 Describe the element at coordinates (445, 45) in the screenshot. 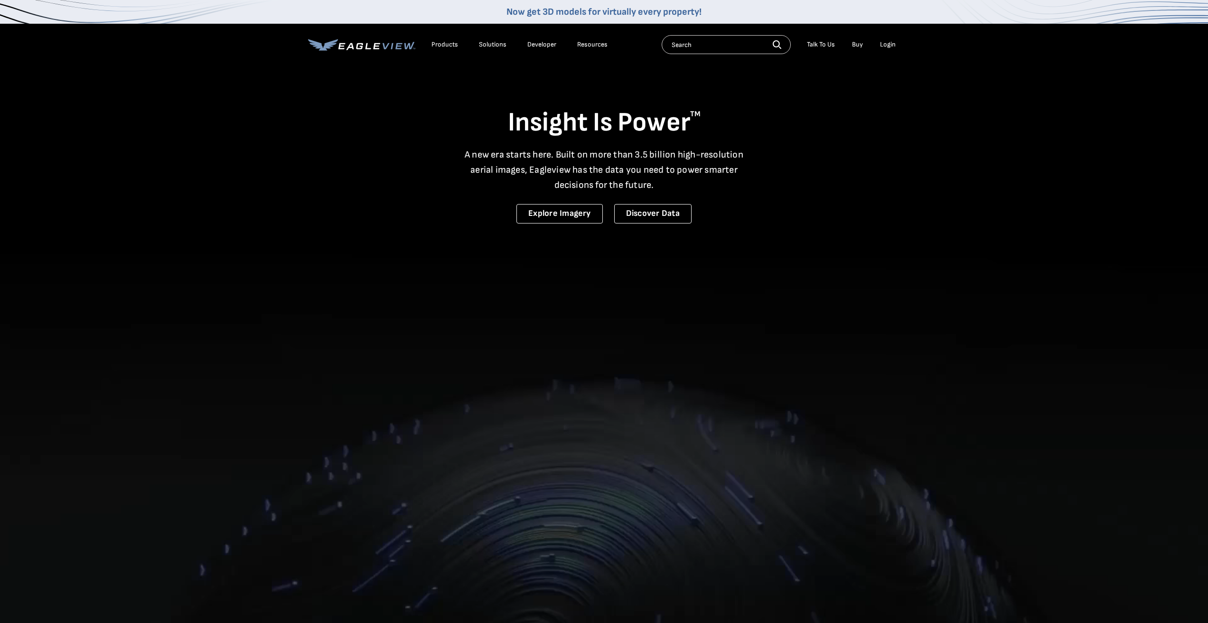

I see `div: Products` at that location.